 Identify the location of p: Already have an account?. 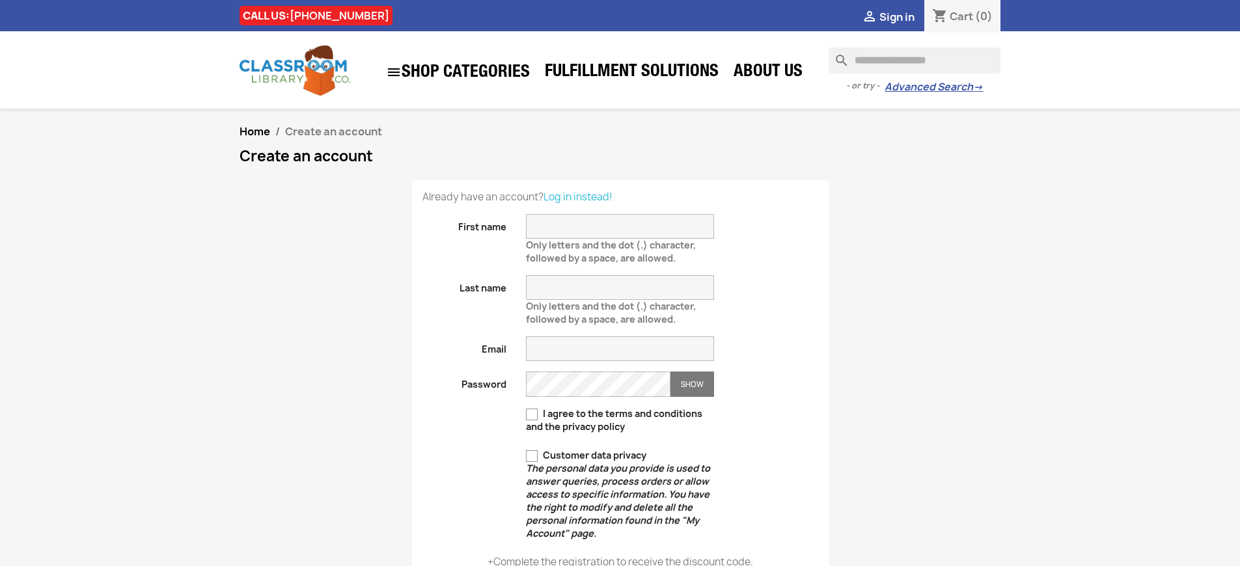
(620, 197).